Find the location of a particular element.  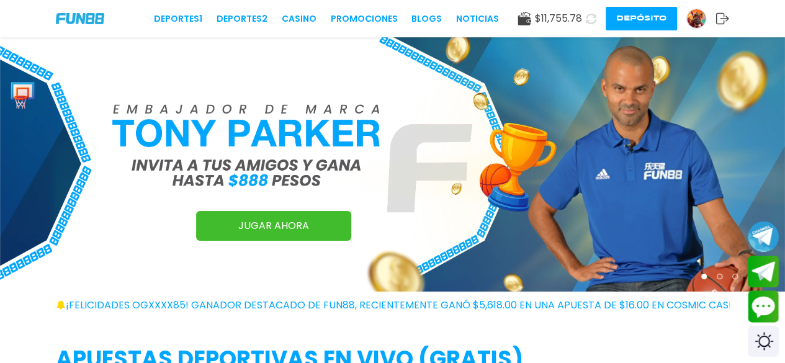

a: Promociones is located at coordinates (364, 19).